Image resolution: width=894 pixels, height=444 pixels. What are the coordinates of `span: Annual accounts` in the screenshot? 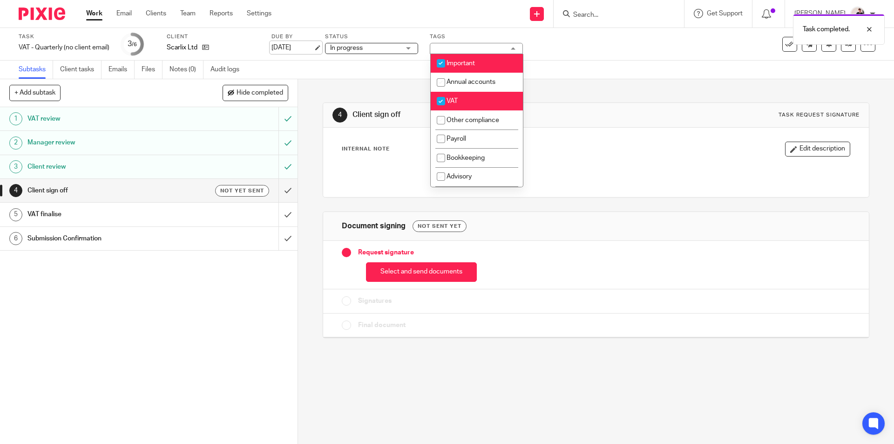 It's located at (471, 82).